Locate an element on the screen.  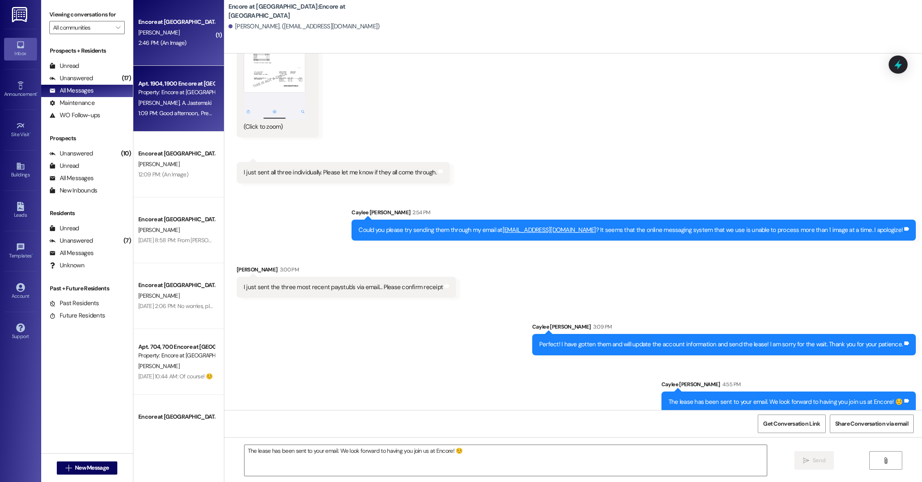
div: WO Follow-ups is located at coordinates (75, 115).